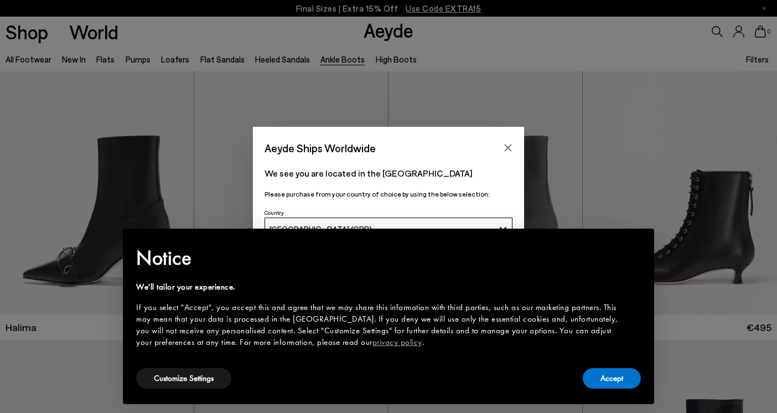 The width and height of the screenshot is (777, 413). What do you see at coordinates (398, 342) in the screenshot?
I see `a: privacy policy` at bounding box center [398, 342].